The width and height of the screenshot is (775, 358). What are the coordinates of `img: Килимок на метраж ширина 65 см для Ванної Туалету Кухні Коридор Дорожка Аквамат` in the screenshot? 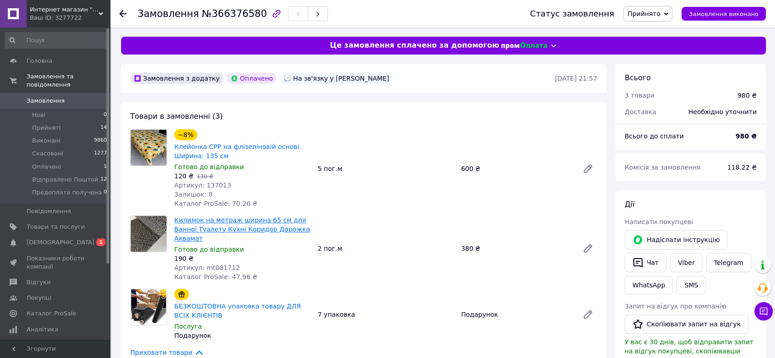 It's located at (149, 234).